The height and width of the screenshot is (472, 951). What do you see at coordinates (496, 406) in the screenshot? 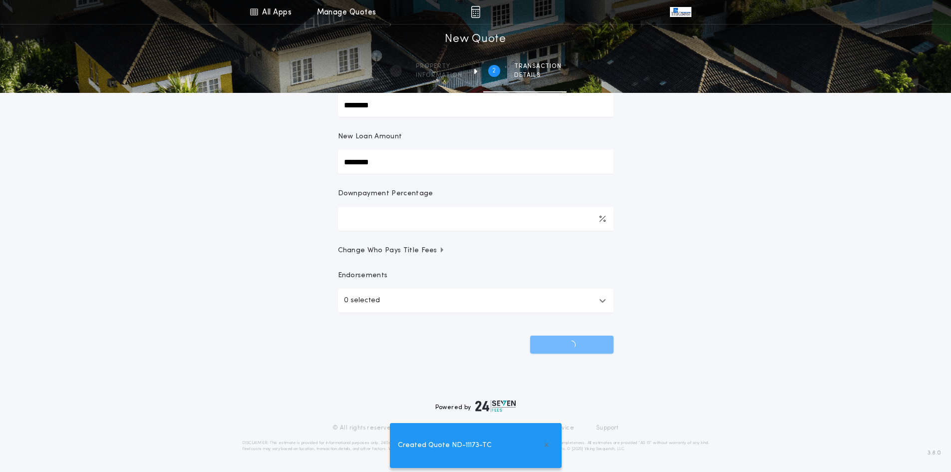
I see `img: logo` at bounding box center [496, 406].